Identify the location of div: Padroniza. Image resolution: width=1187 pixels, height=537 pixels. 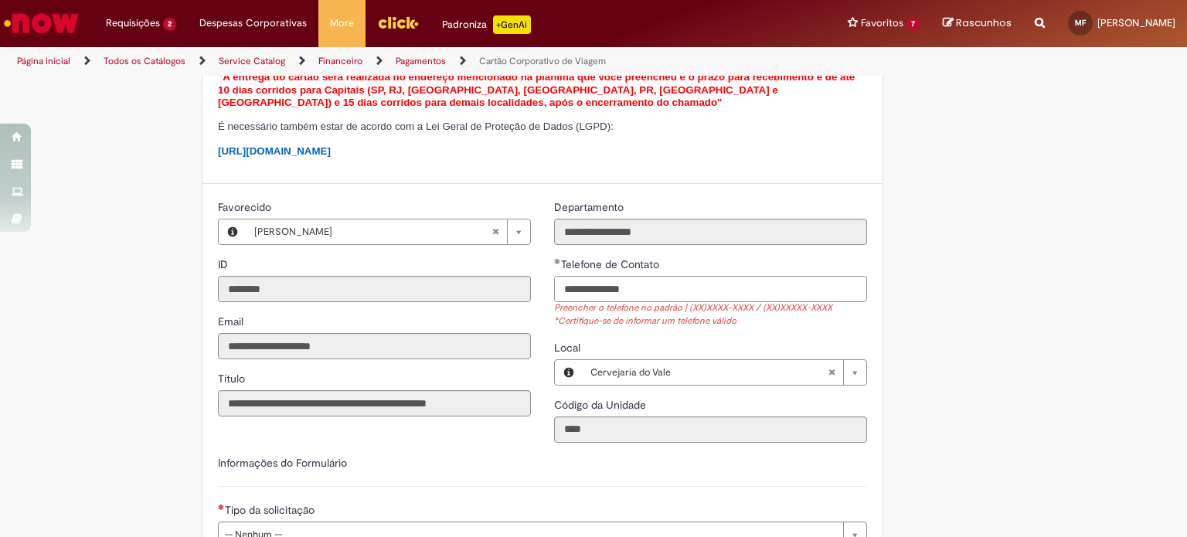
(486, 25).